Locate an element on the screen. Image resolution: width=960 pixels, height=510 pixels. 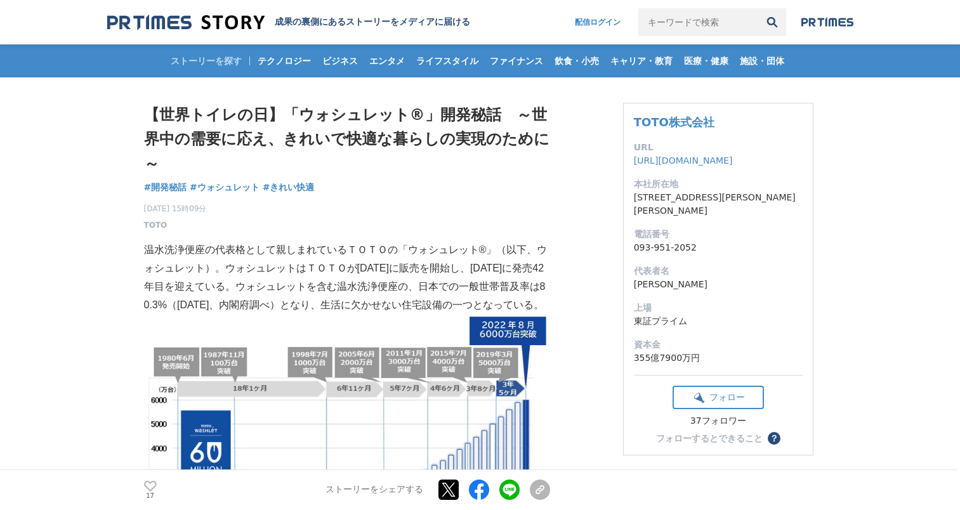
button: 検索 is located at coordinates (772, 22).